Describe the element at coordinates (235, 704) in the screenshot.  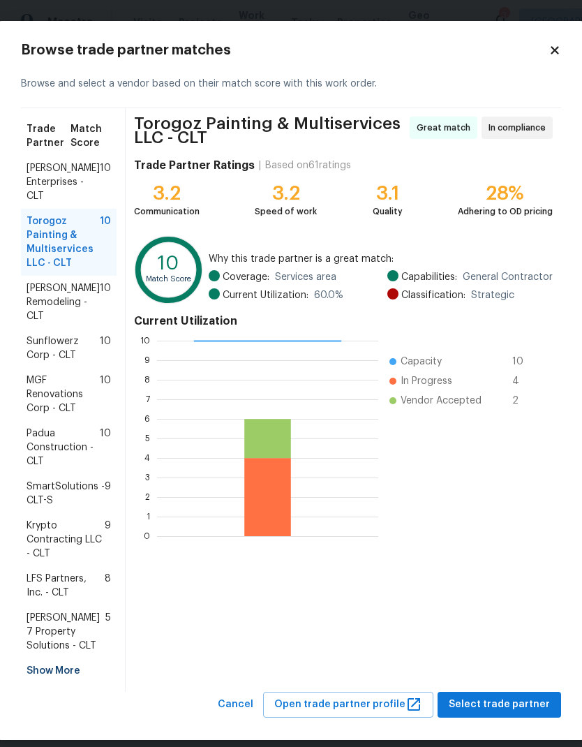
I see `button: Cancel` at that location.